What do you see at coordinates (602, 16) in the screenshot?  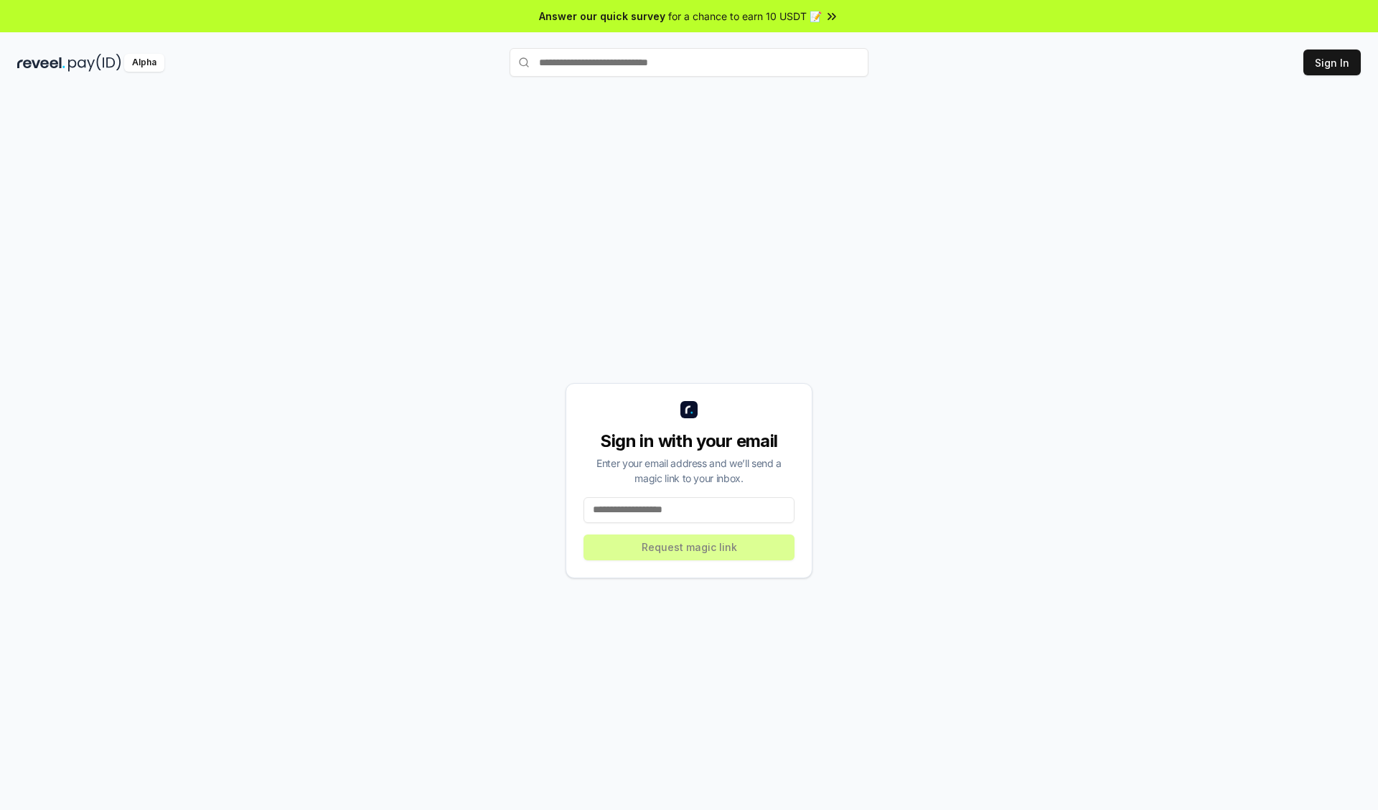 I see `span: Answer our quick survey` at bounding box center [602, 16].